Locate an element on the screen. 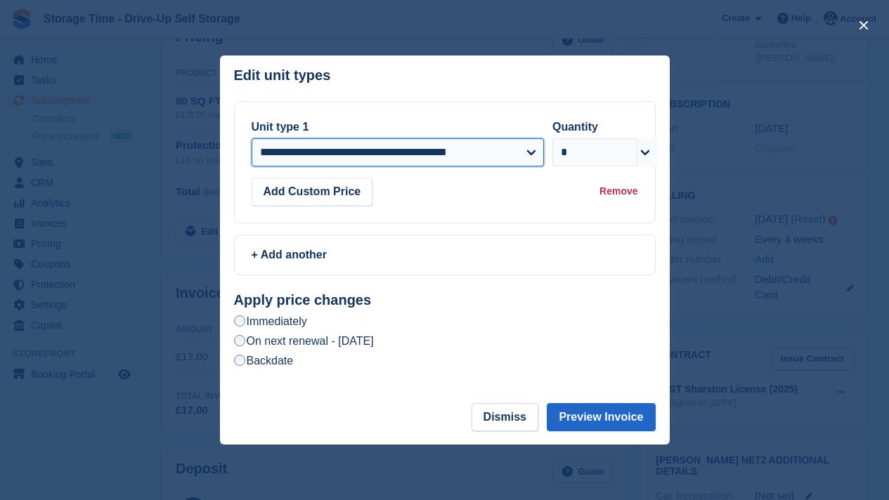 The height and width of the screenshot is (500, 889). label: Backdate is located at coordinates (264, 361).